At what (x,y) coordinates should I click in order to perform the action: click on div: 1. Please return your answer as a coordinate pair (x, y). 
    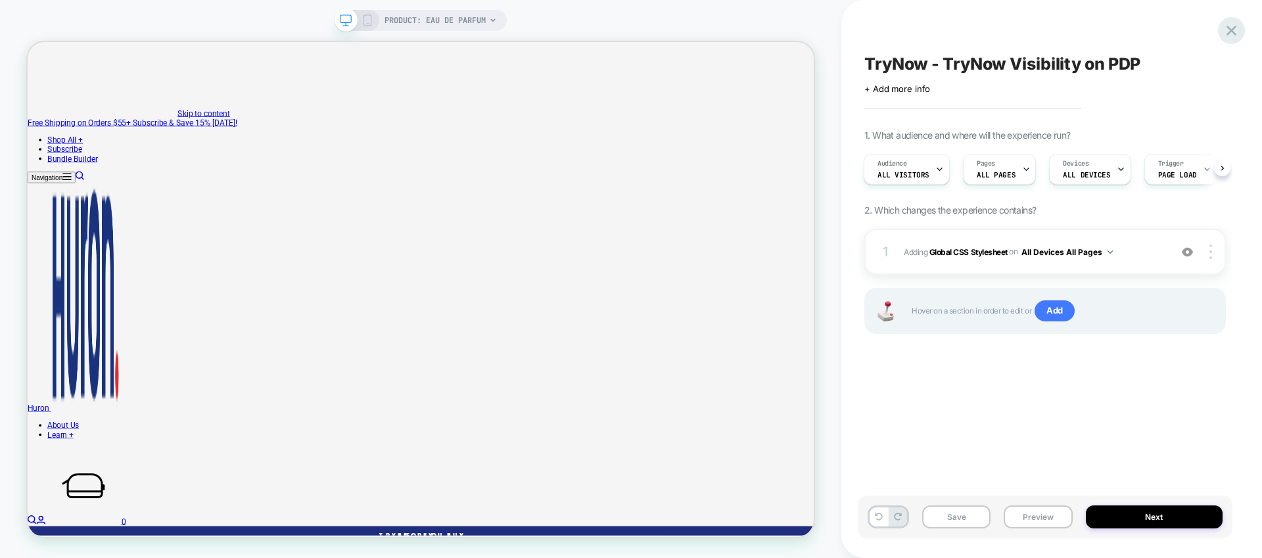
    Looking at the image, I should click on (886, 252).